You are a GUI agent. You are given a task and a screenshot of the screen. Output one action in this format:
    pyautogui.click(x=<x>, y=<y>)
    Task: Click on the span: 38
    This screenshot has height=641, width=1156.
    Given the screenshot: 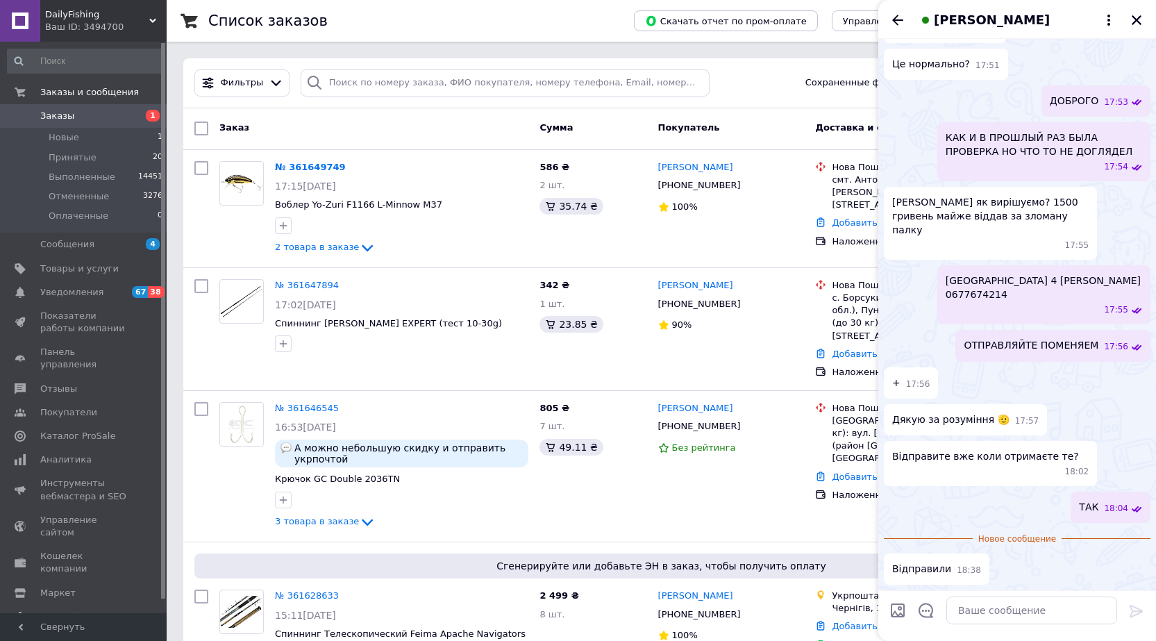 What is the action you would take?
    pyautogui.click(x=155, y=291)
    